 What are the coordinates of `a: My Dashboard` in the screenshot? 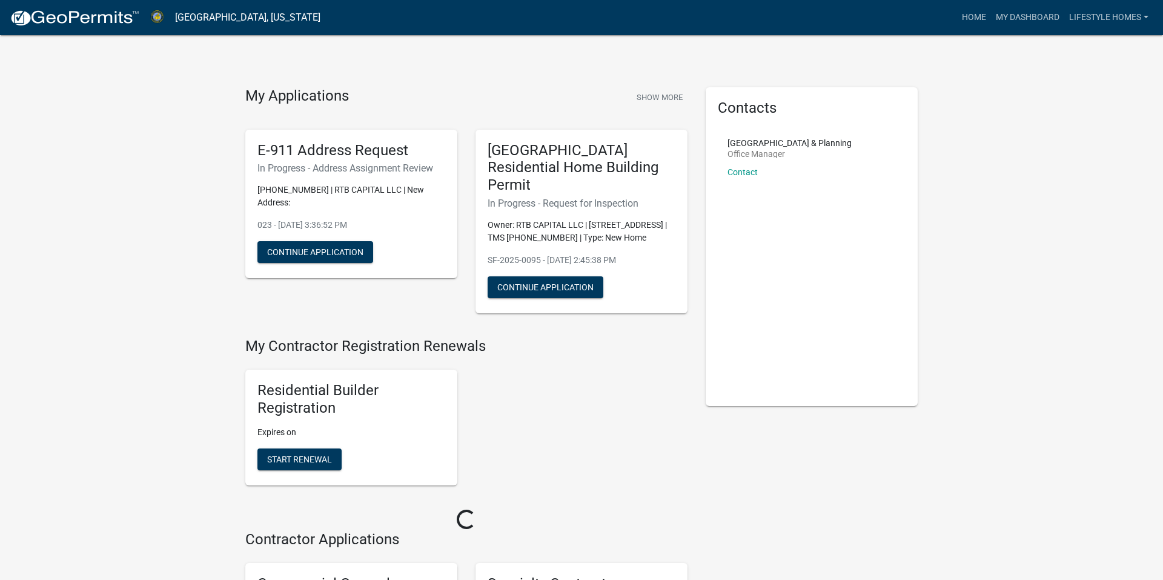 It's located at (1027, 18).